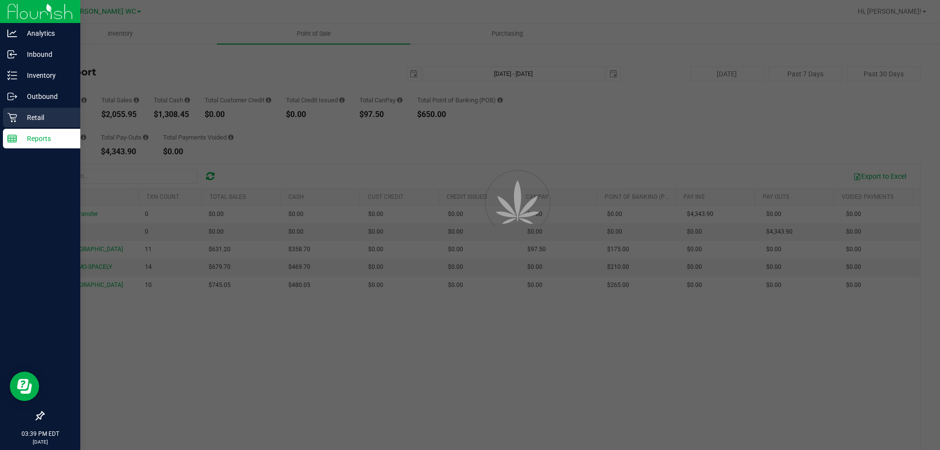 Image resolution: width=940 pixels, height=450 pixels. I want to click on p: Analytics, so click(47, 33).